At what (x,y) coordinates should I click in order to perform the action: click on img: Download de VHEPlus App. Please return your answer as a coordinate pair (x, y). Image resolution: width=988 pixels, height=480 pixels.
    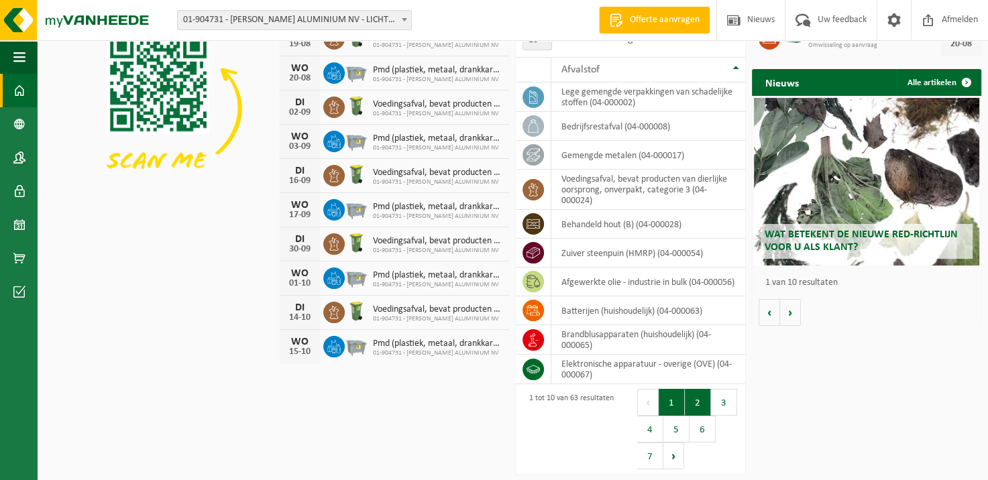
    Looking at the image, I should click on (158, 108).